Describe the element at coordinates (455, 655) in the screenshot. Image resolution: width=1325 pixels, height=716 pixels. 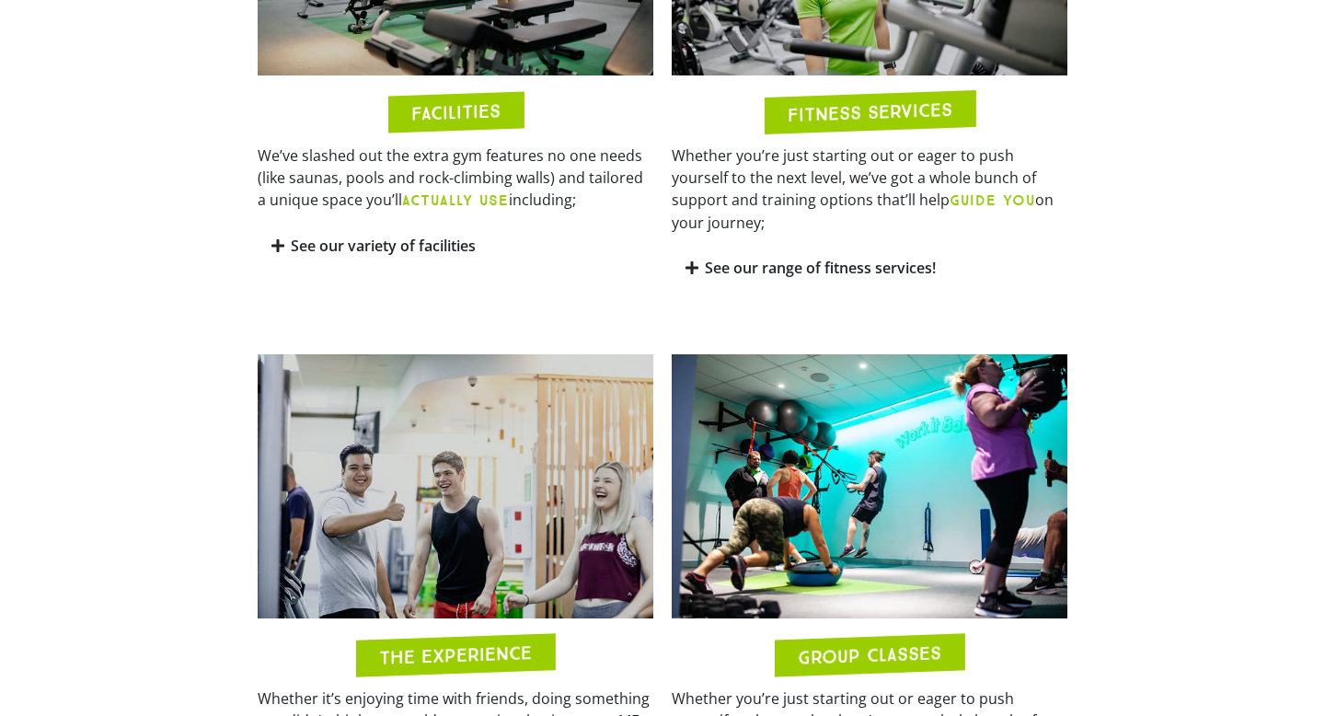
I see `h2: THE EXPERIENCE` at that location.